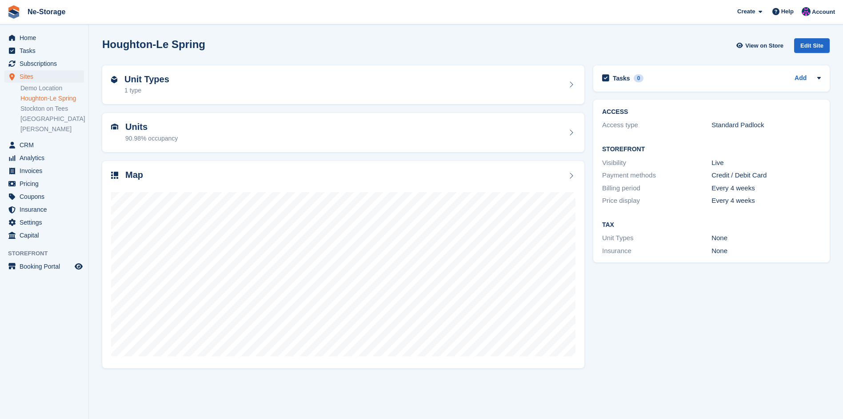 This screenshot has width=843, height=419. Describe the element at coordinates (46, 184) in the screenshot. I see `span: Pricing` at that location.